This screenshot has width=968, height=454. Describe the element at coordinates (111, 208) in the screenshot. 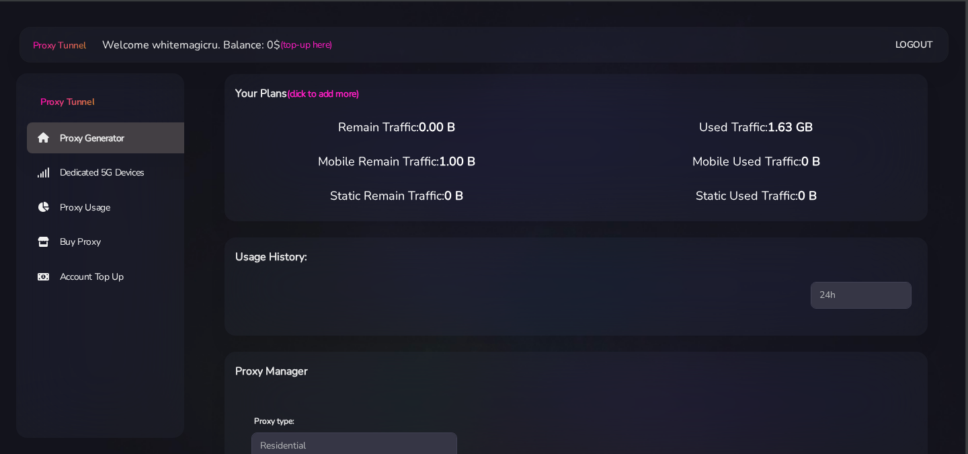

I see `a: Proxy Usage` at that location.